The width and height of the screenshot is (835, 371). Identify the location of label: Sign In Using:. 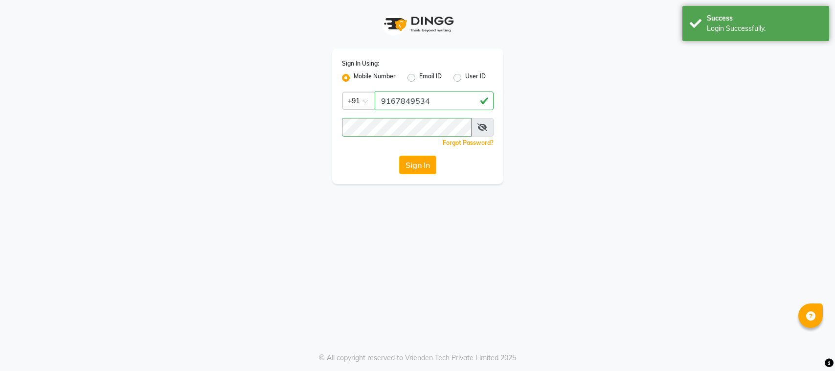
(360, 64).